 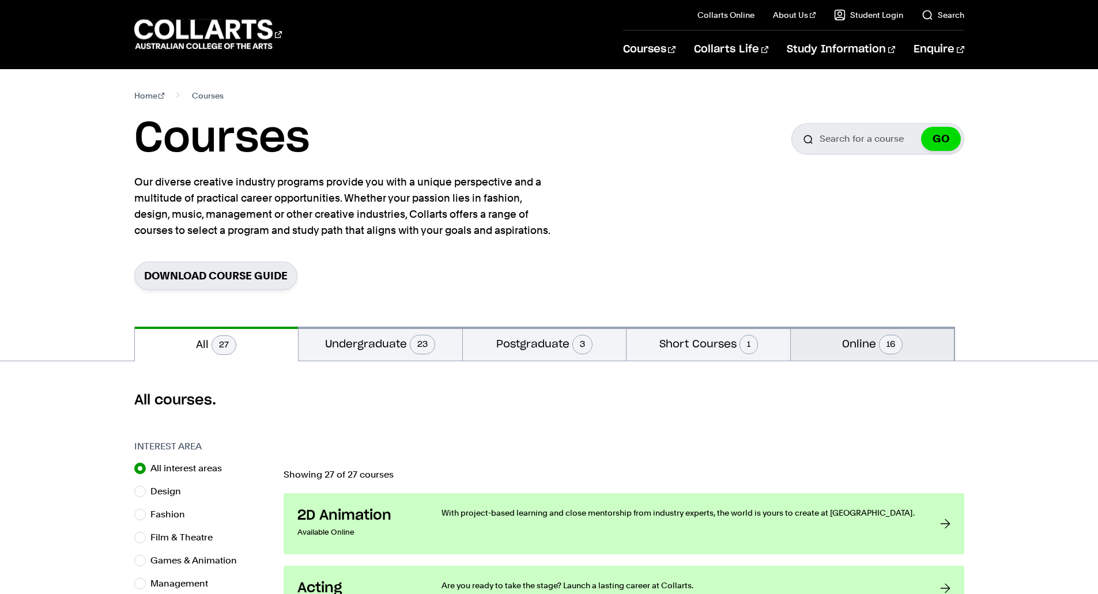 What do you see at coordinates (422, 345) in the screenshot?
I see `span: 23` at bounding box center [422, 345].